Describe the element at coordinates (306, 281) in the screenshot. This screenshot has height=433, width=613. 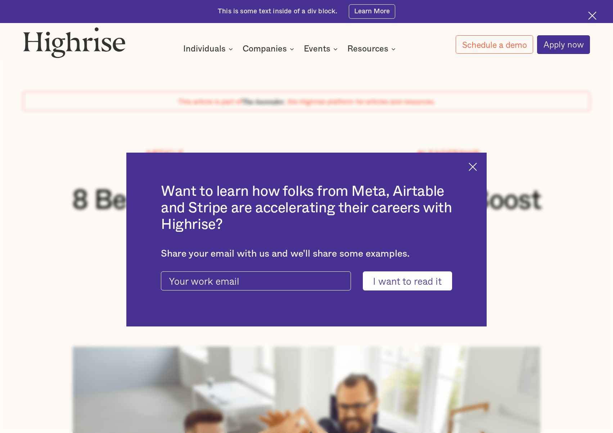
I see `form: current-ascender-blog-article-modal-form` at that location.